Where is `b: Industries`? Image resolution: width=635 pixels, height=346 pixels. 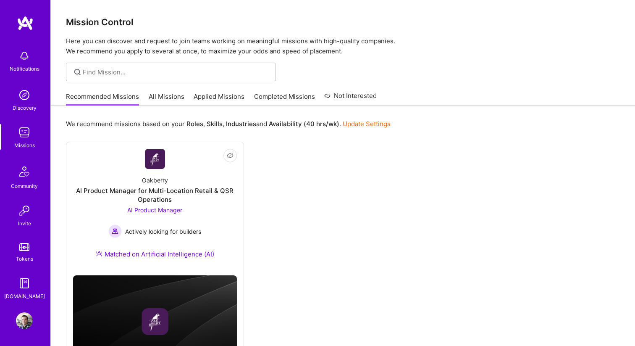
b: Industries is located at coordinates (241, 123).